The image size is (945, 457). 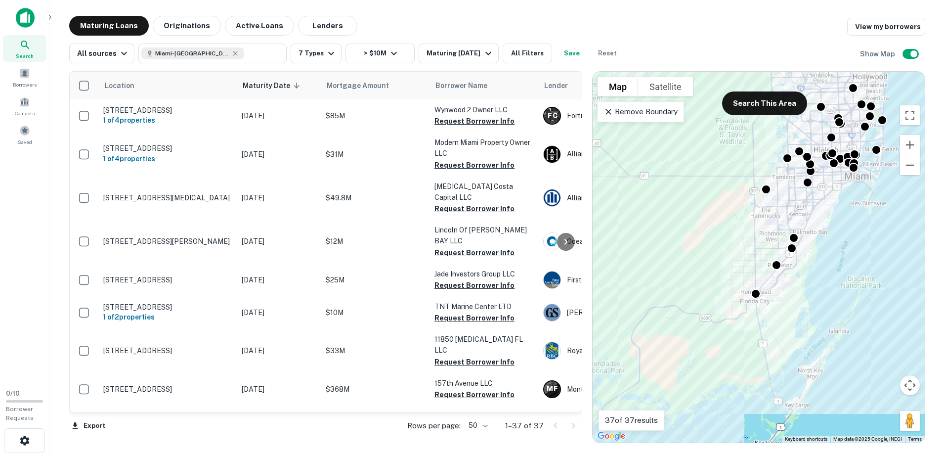 I want to click on a: Terms (opens in new tab), so click(x=915, y=438).